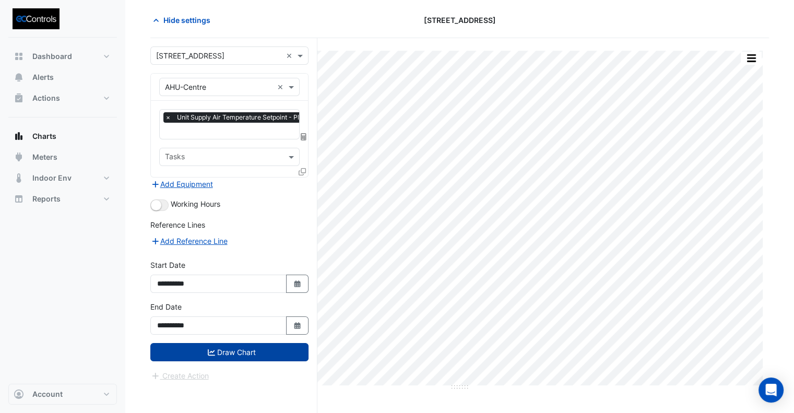  Describe the element at coordinates (63, 136) in the screenshot. I see `button: Charts` at that location.